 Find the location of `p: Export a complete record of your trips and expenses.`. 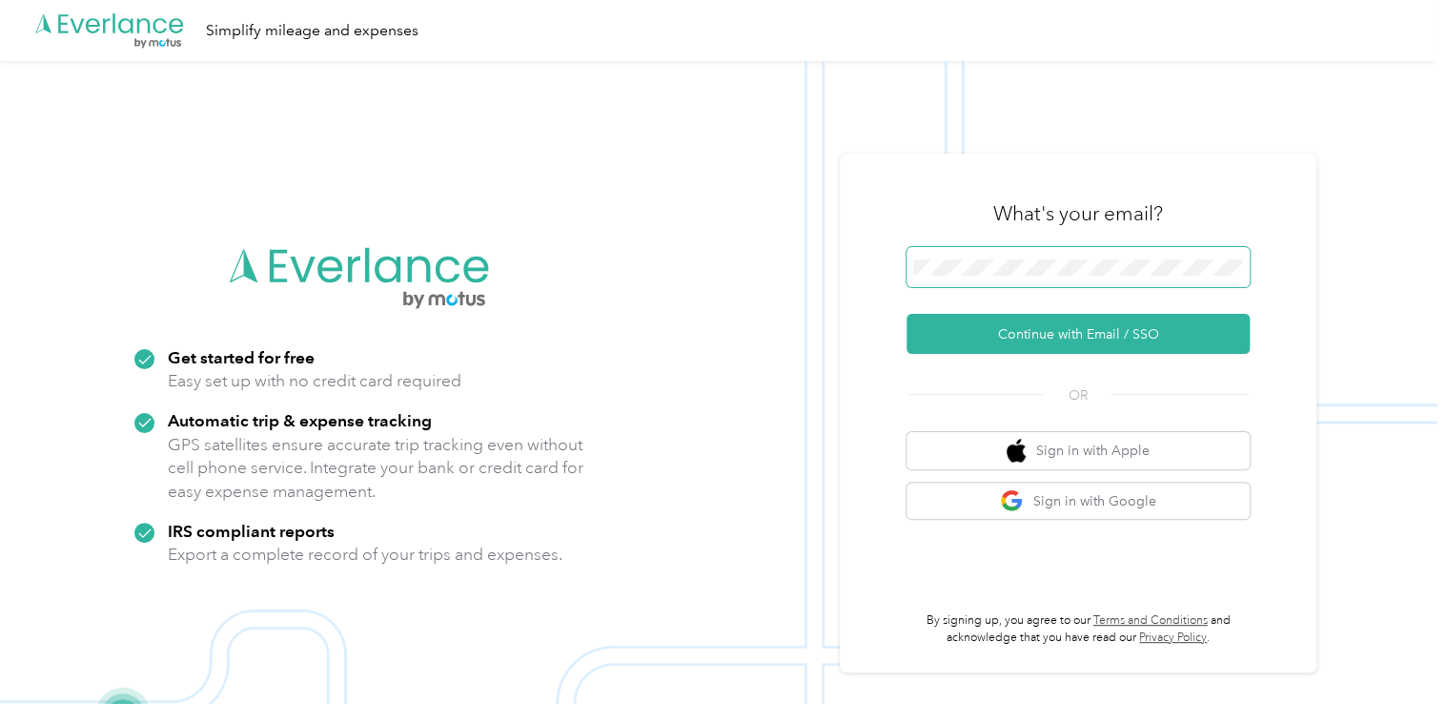

p: Export a complete record of your trips and expenses. is located at coordinates (365, 554).